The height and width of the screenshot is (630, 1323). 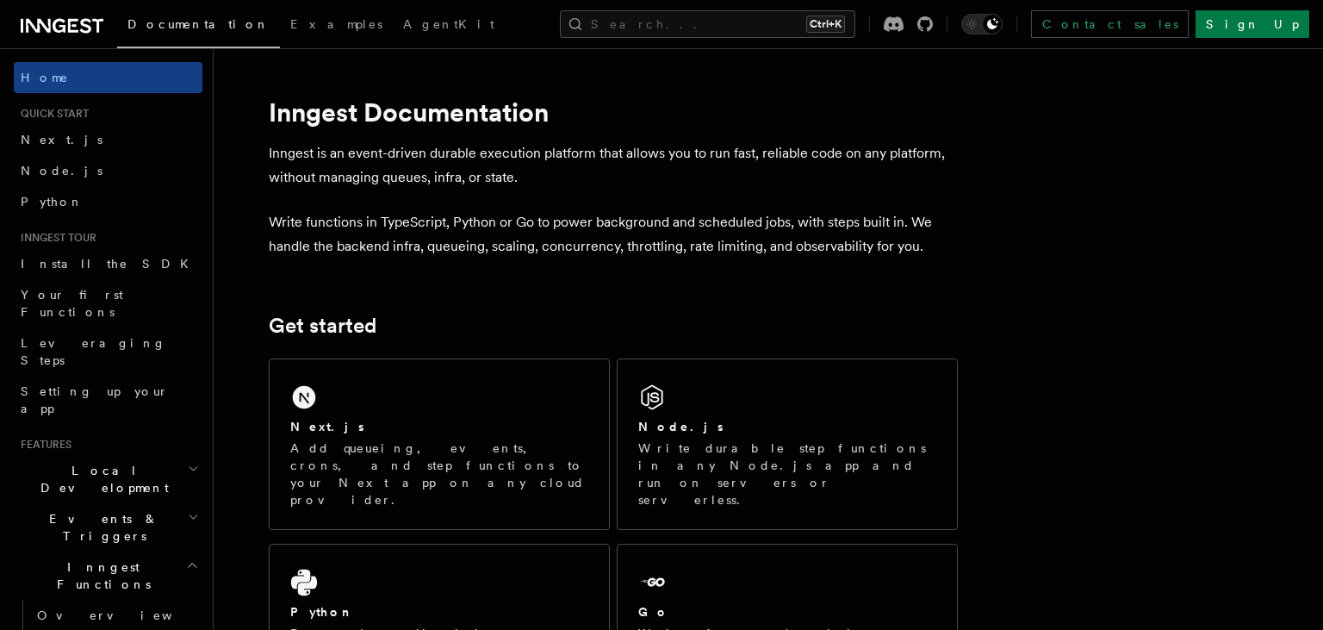 What do you see at coordinates (108, 351) in the screenshot?
I see `a: Leveraging Steps` at bounding box center [108, 351].